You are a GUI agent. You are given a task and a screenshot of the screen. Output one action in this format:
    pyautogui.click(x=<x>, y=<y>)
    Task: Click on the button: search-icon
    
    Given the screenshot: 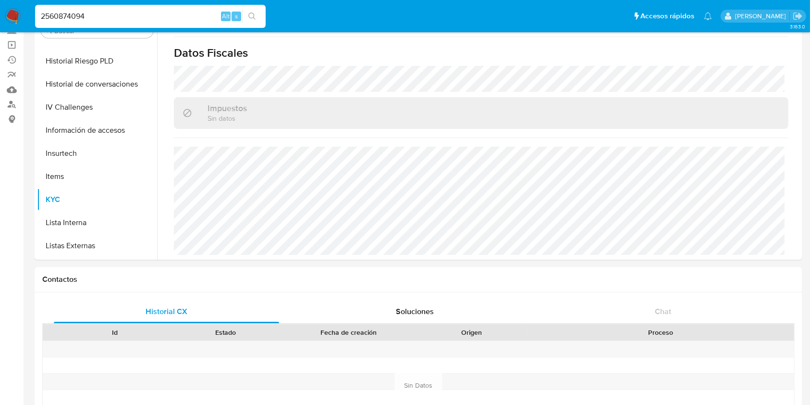 What is the action you would take?
    pyautogui.click(x=252, y=16)
    